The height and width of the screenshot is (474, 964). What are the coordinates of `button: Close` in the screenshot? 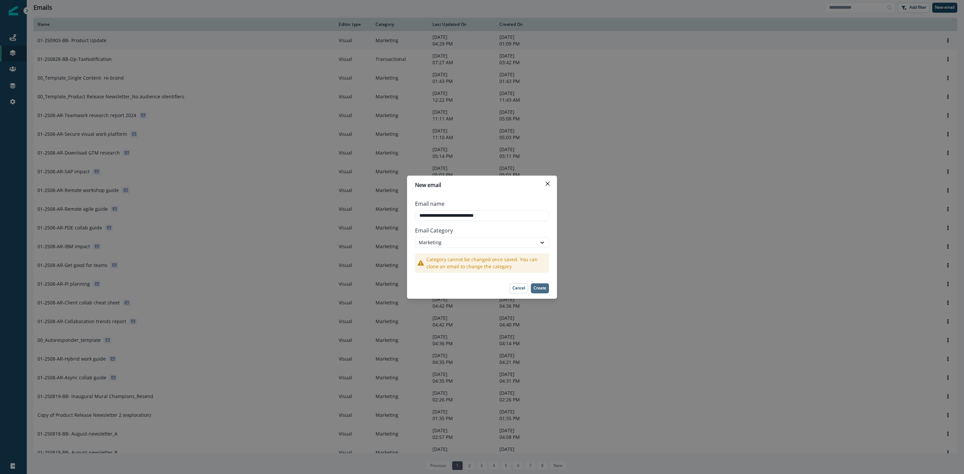 It's located at (547, 184).